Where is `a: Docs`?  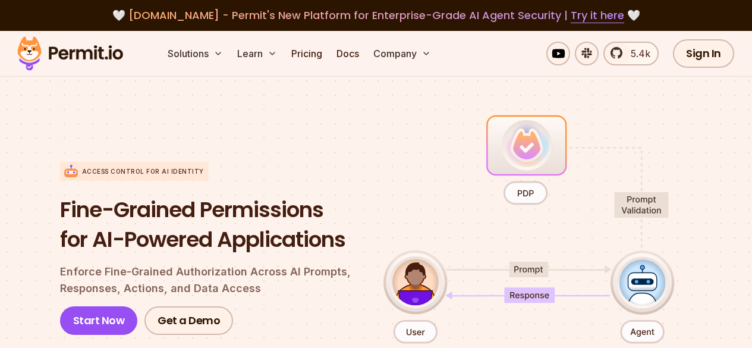
a: Docs is located at coordinates (348, 54).